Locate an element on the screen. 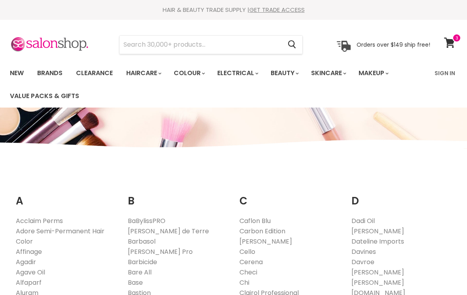 Image resolution: width=467 pixels, height=295 pixels. a: Affinage is located at coordinates (29, 251).